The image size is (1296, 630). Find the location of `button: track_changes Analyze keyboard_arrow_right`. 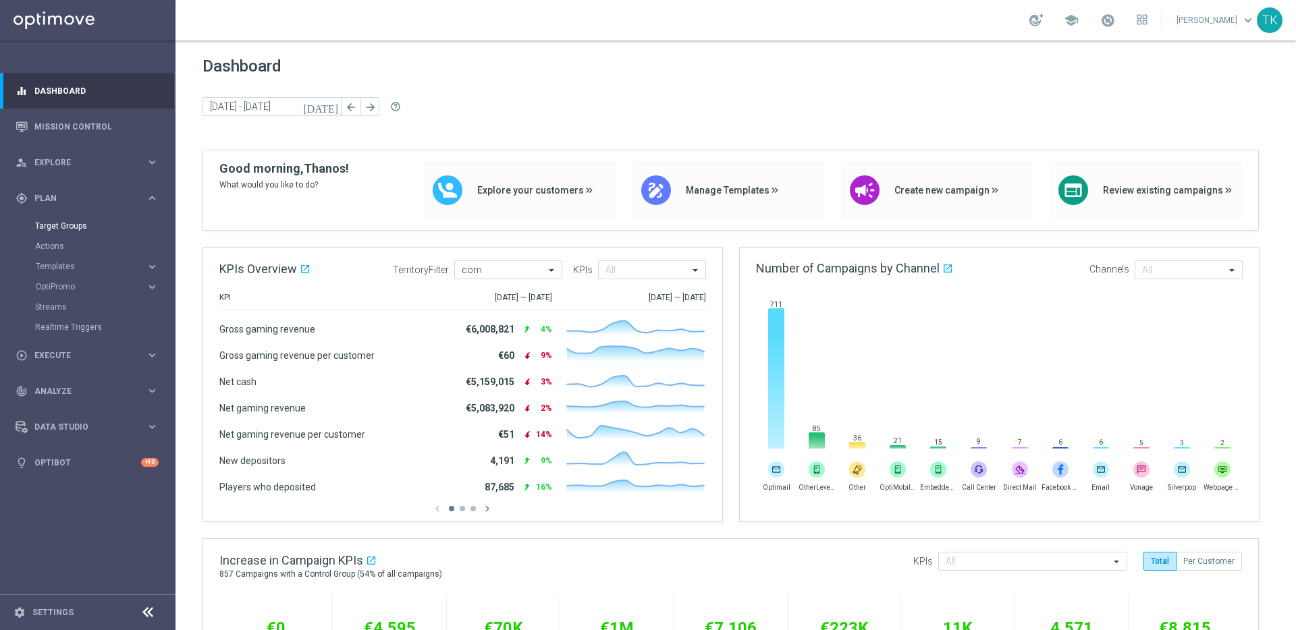

button: track_changes Analyze keyboard_arrow_right is located at coordinates (87, 391).